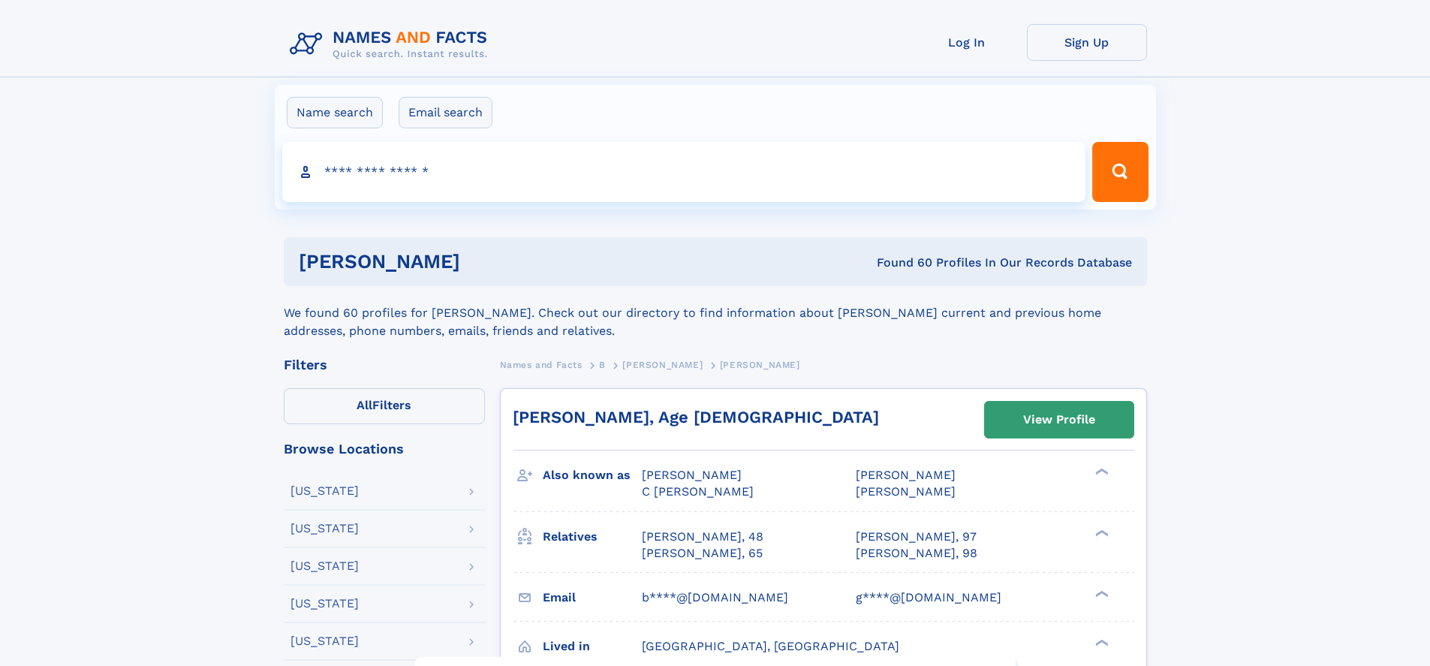  Describe the element at coordinates (384, 449) in the screenshot. I see `div: Browse Locations` at that location.